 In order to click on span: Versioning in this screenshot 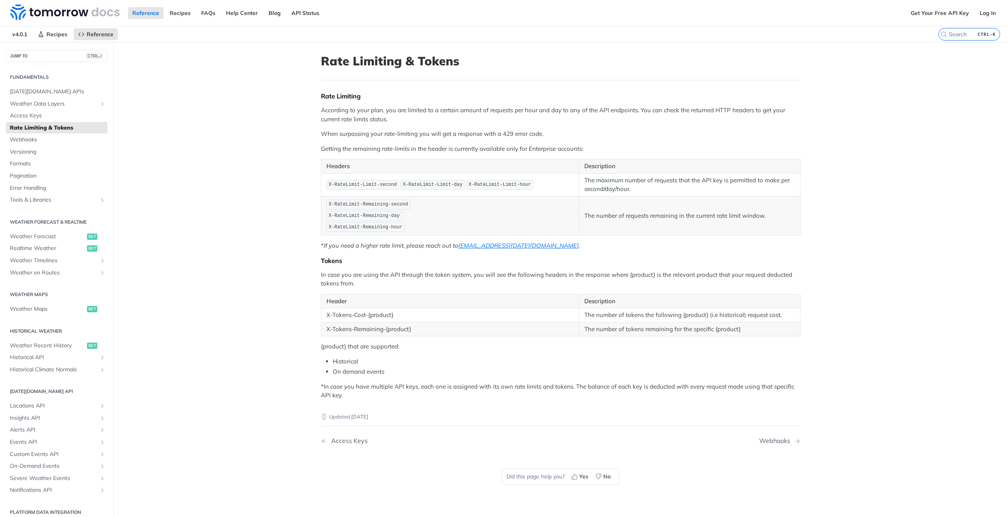, I will do `click(57, 152)`.